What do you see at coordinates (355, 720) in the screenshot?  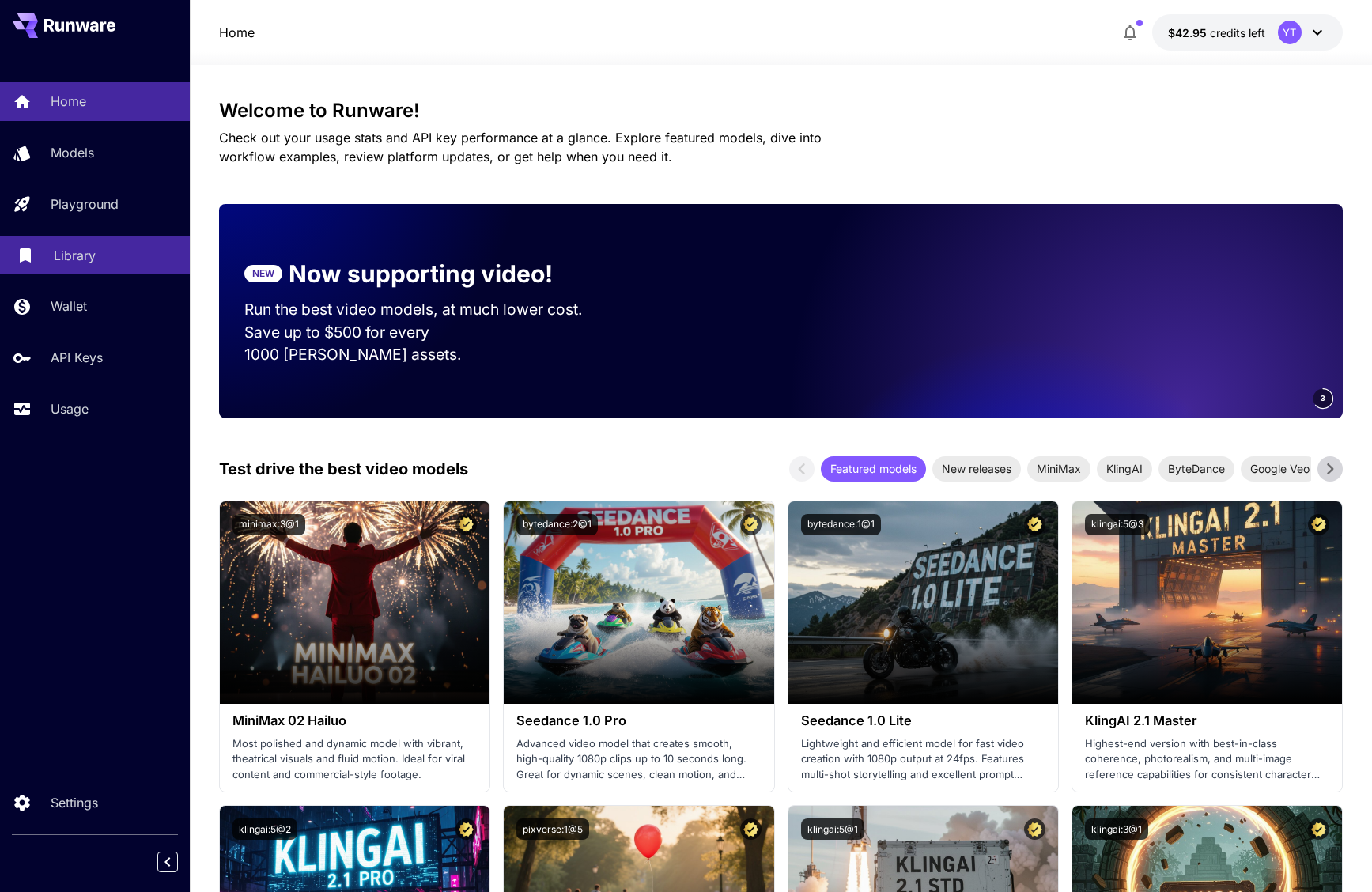 I see `h3: MiniMax 02 Hailuo` at bounding box center [355, 720].